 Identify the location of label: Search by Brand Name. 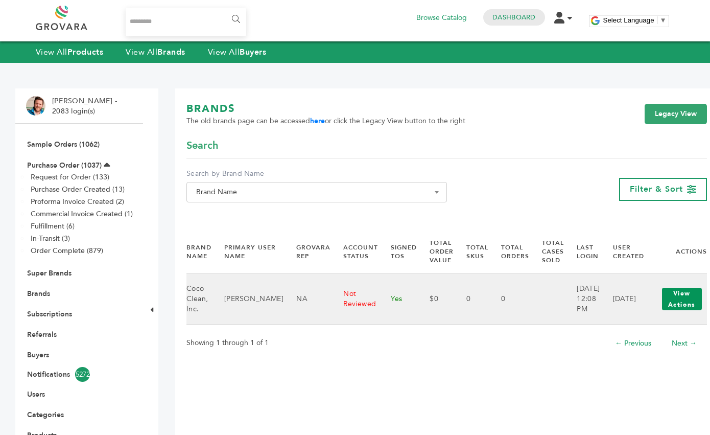
(317, 174).